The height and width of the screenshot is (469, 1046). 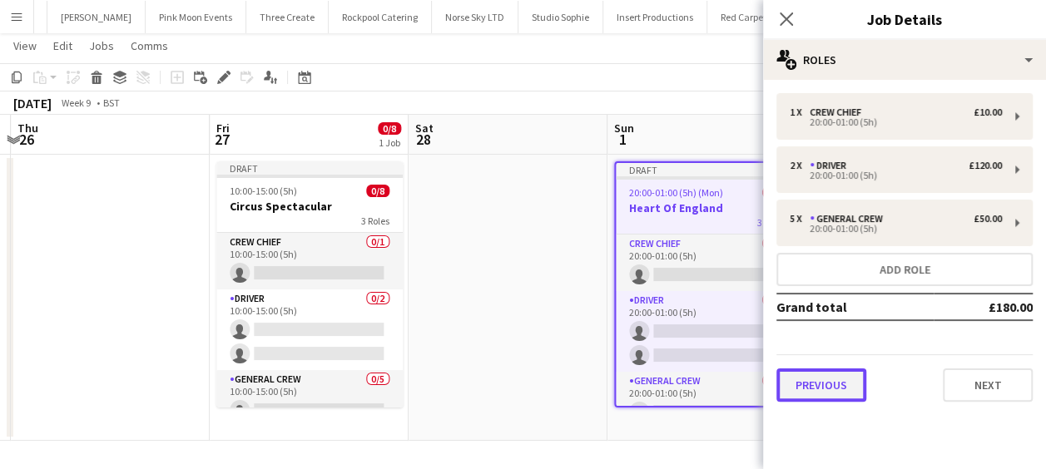 I want to click on div: 1 x, so click(x=799, y=112).